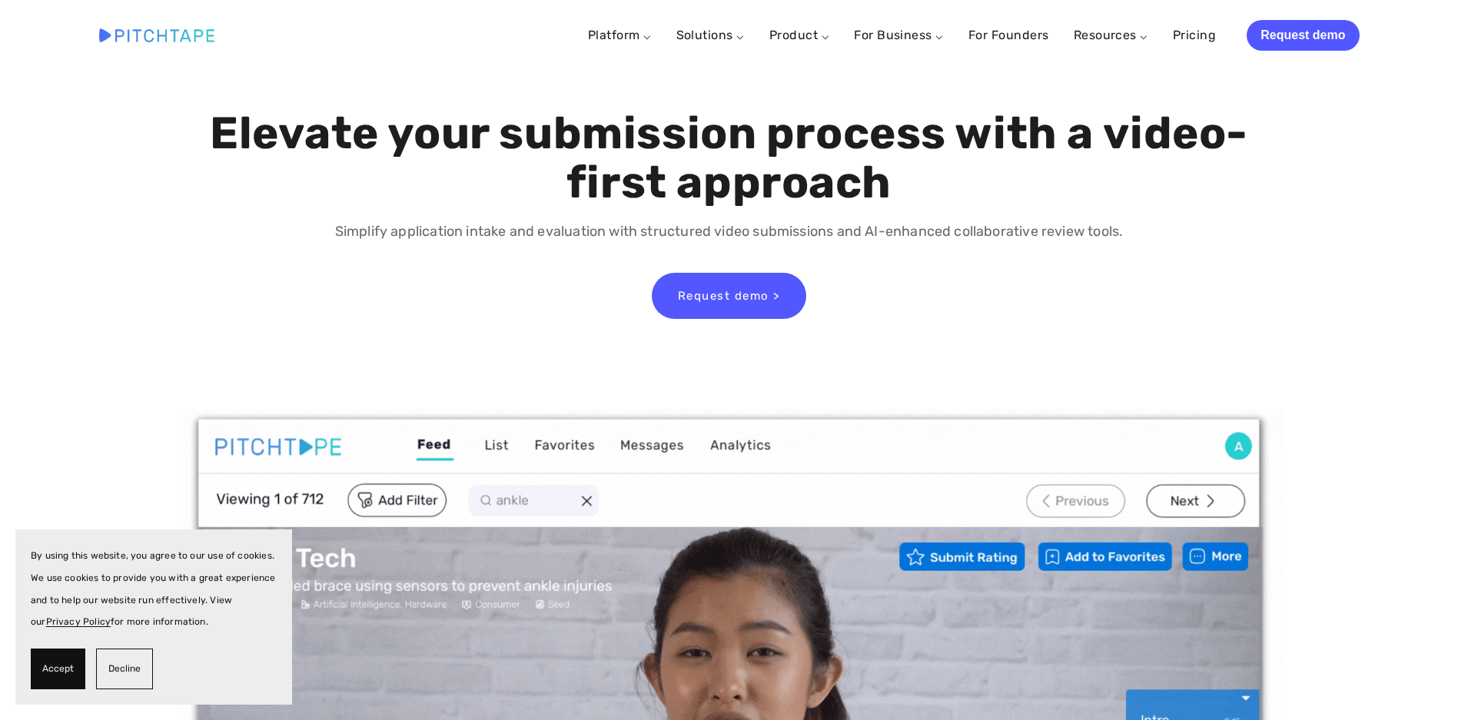  Describe the element at coordinates (799, 35) in the screenshot. I see `a: Product ⌵` at that location.